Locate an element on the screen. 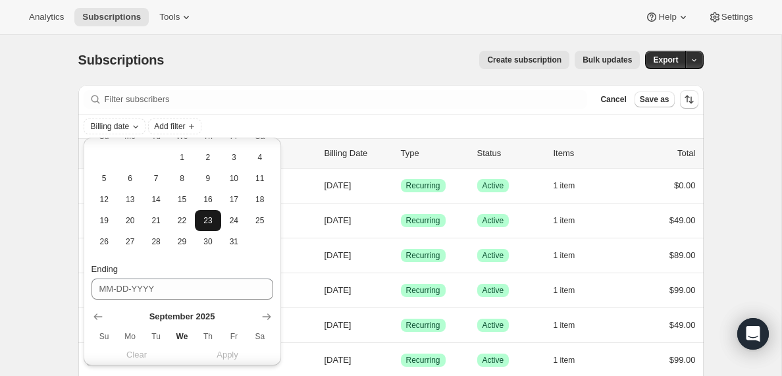 The image size is (782, 376). span: Th is located at coordinates (207, 336).